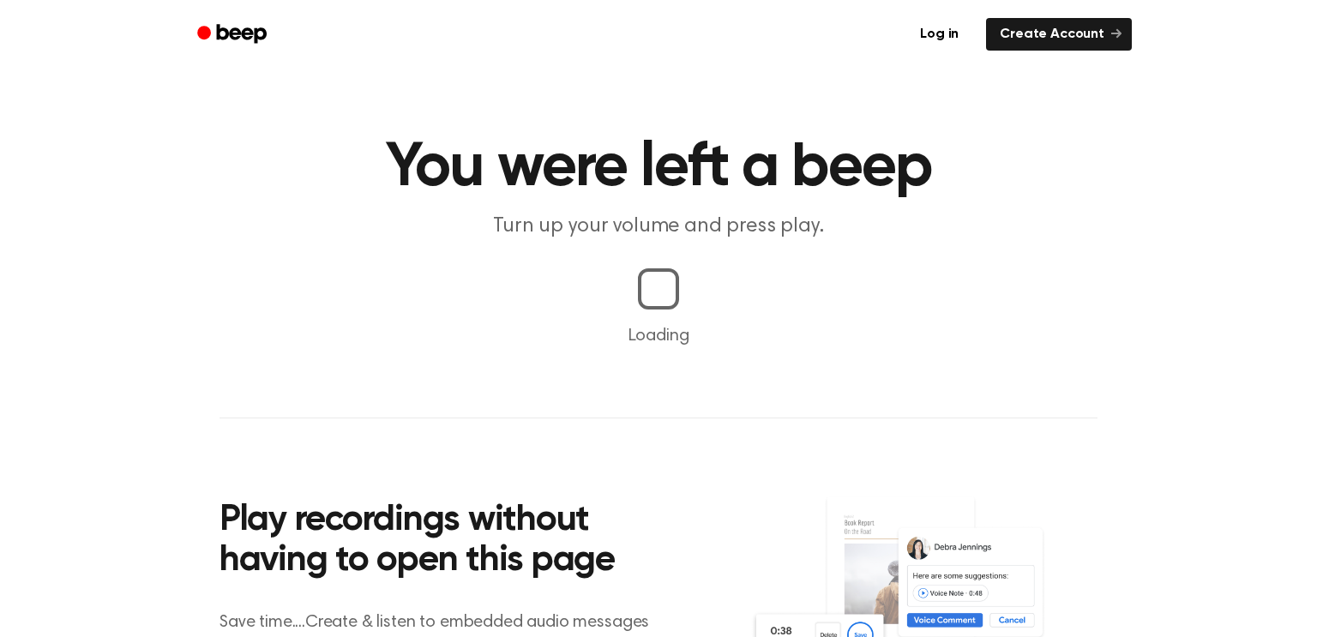  What do you see at coordinates (450, 541) in the screenshot?
I see `h2: Play recordings without having to open this page` at bounding box center [450, 541].